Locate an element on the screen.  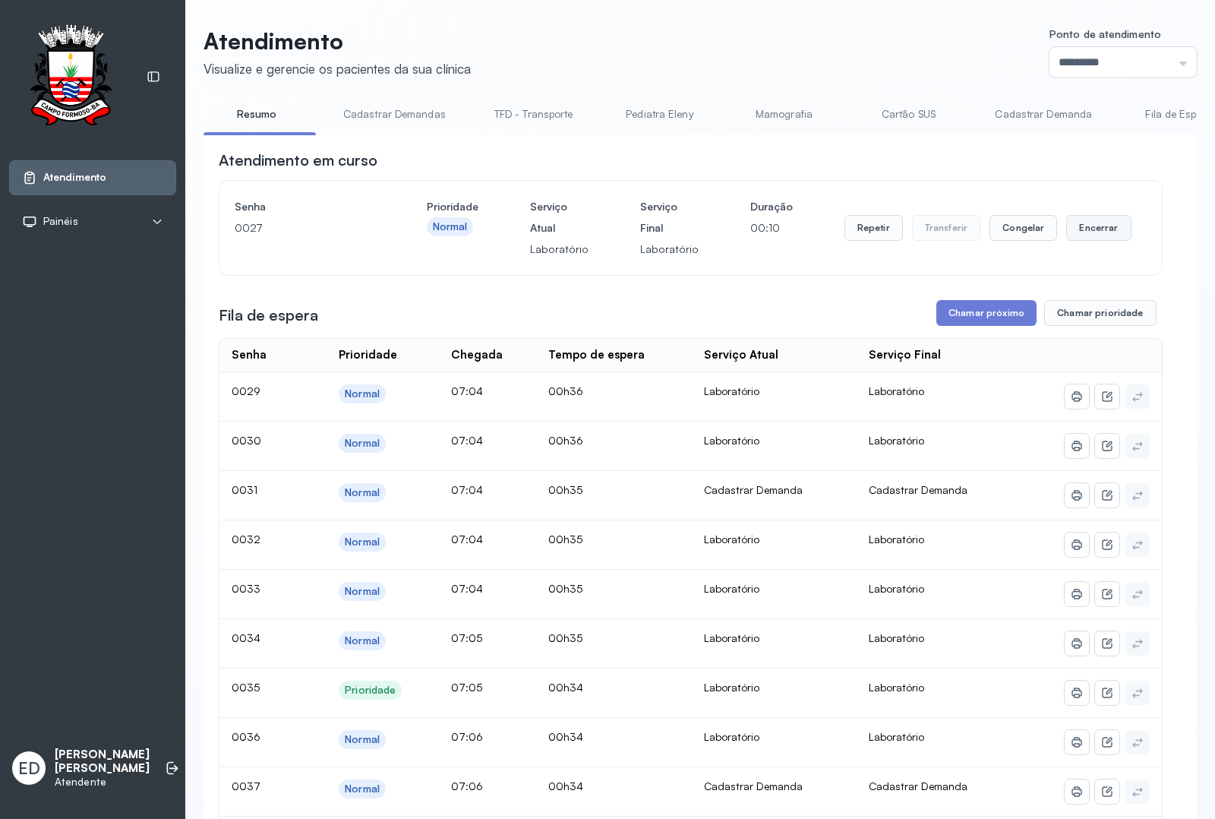
div: Serviço Atual is located at coordinates (741, 355).